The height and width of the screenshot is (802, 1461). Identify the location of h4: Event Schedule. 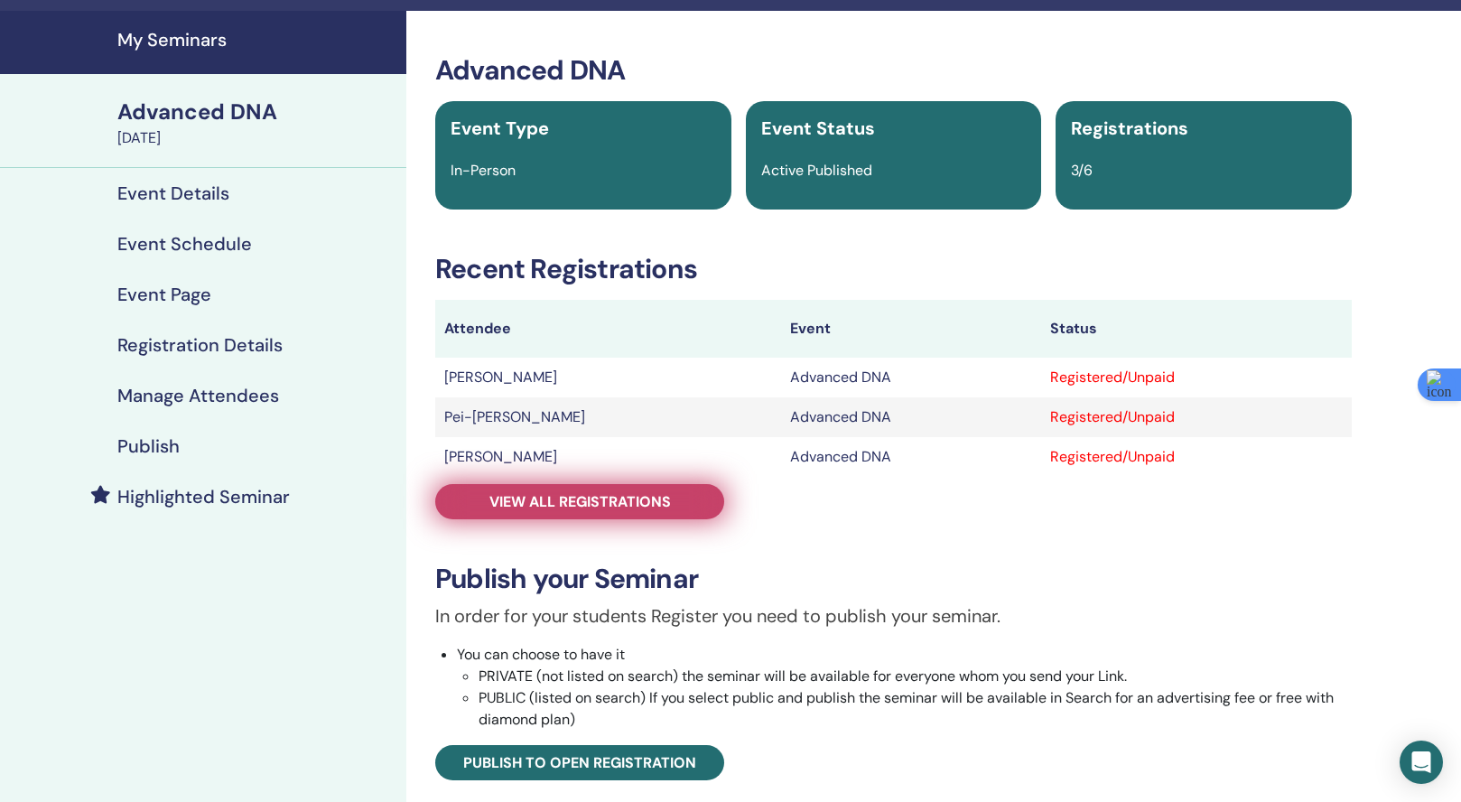
(184, 244).